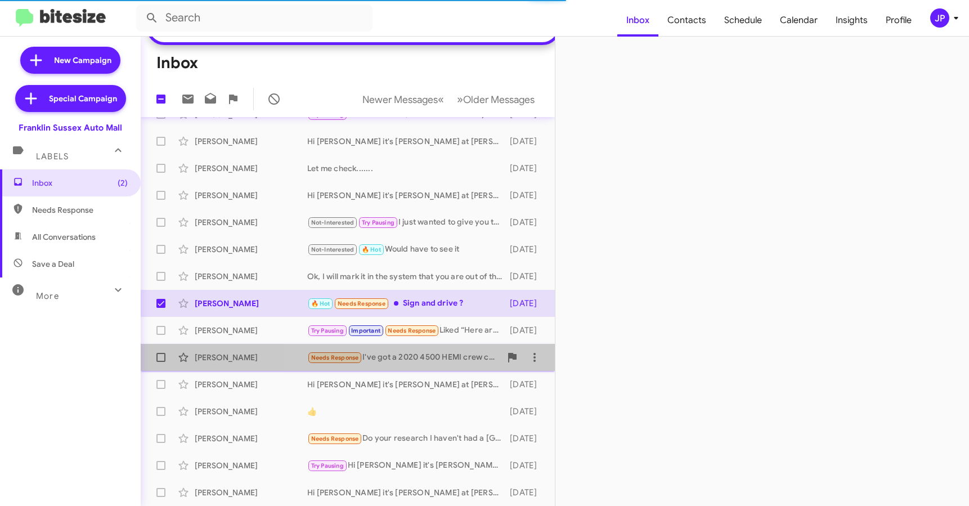  What do you see at coordinates (686, 20) in the screenshot?
I see `a: Contacts` at bounding box center [686, 20].